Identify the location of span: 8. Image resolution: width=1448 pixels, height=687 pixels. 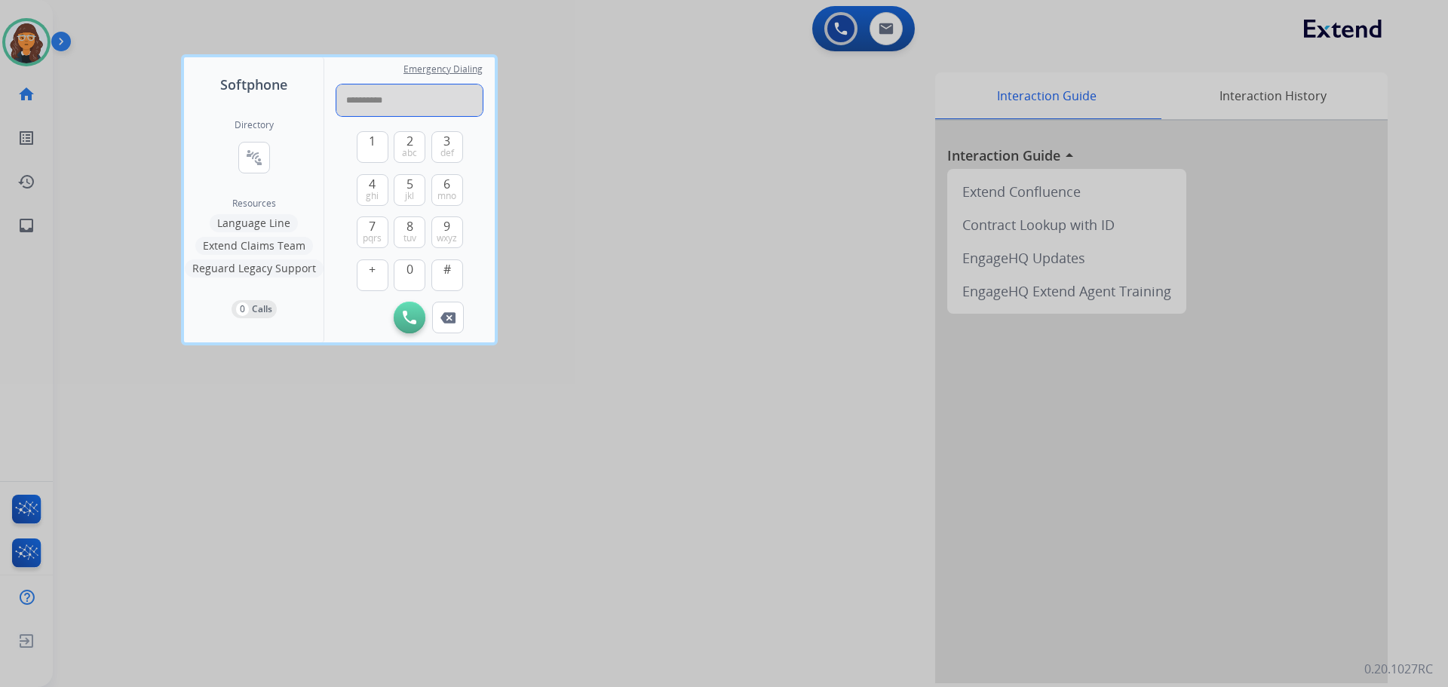
(410, 226).